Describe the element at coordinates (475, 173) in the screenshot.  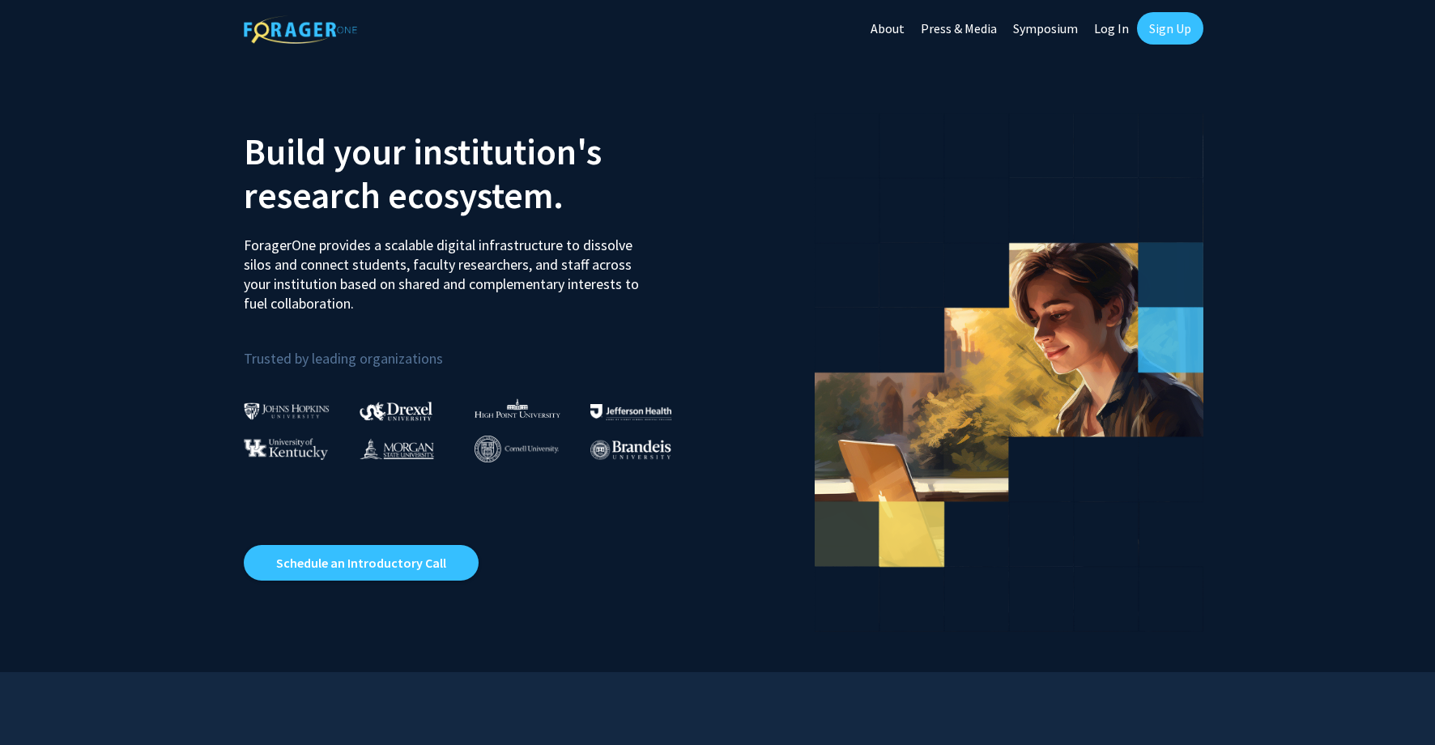
I see `h2: Build your institution's research ecosystem.` at that location.